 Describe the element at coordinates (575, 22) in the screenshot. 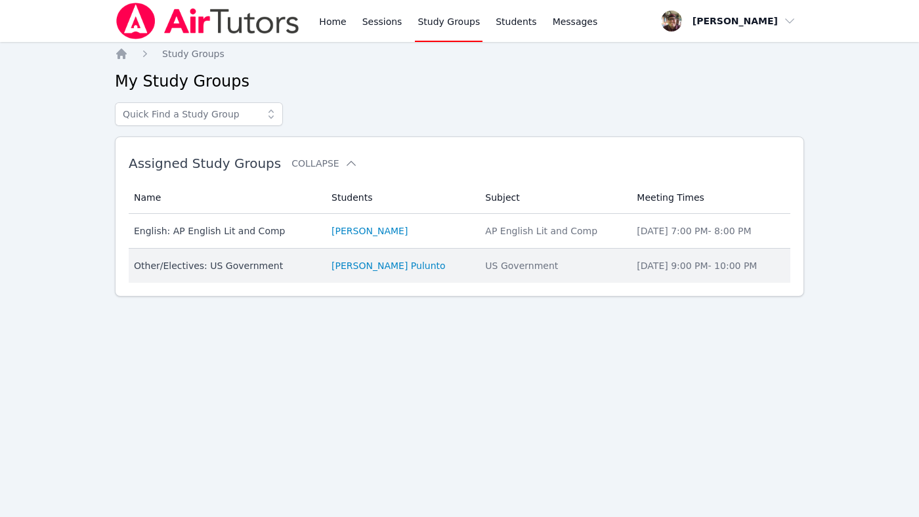

I see `span: Messages` at that location.